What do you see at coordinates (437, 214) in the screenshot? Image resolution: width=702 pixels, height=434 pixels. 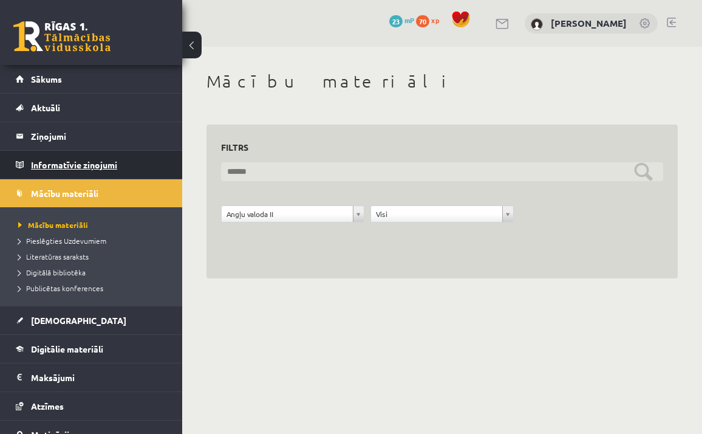 I see `span: Visi` at bounding box center [437, 214].